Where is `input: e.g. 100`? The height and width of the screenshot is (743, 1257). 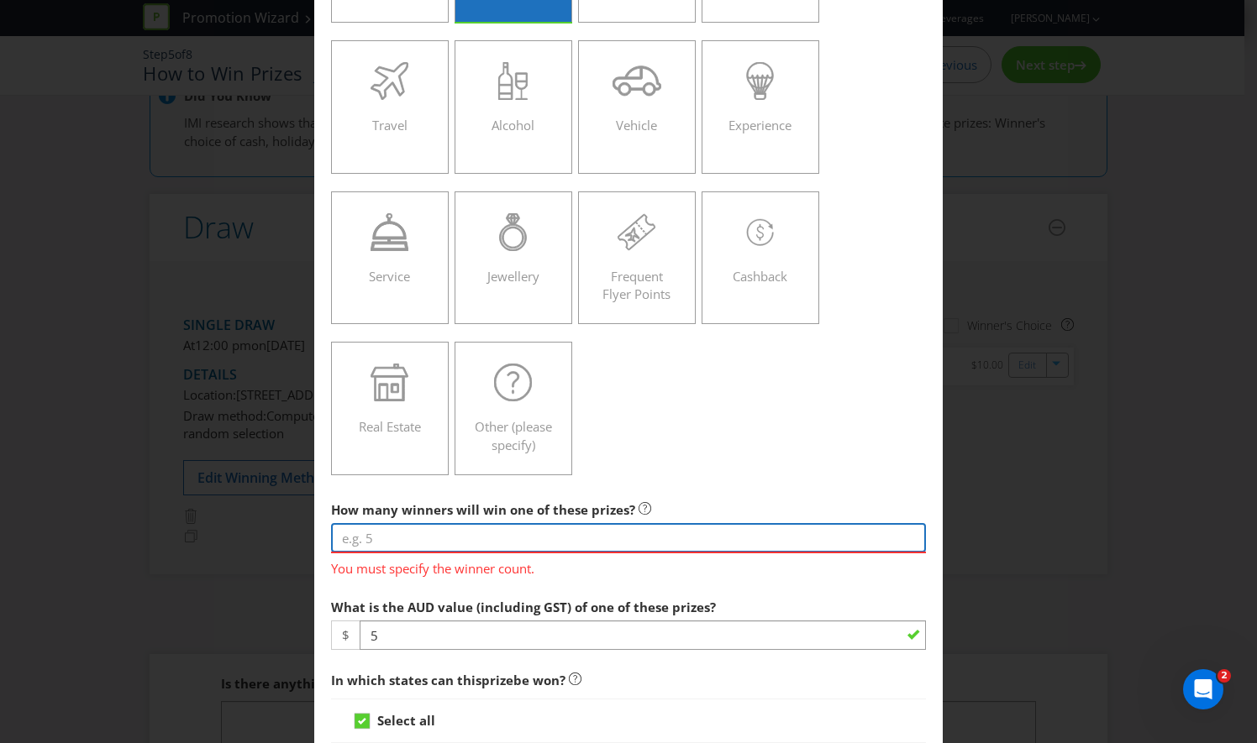
input: e.g. 100 is located at coordinates (643, 635).